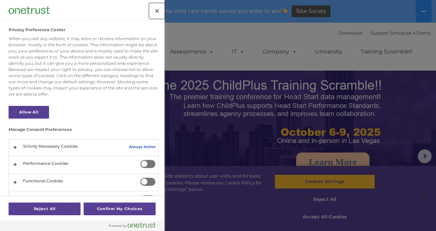 This screenshot has height=231, width=436. What do you see at coordinates (84, 131) in the screenshot?
I see `h3: Manage Consent Preferences` at bounding box center [84, 131].